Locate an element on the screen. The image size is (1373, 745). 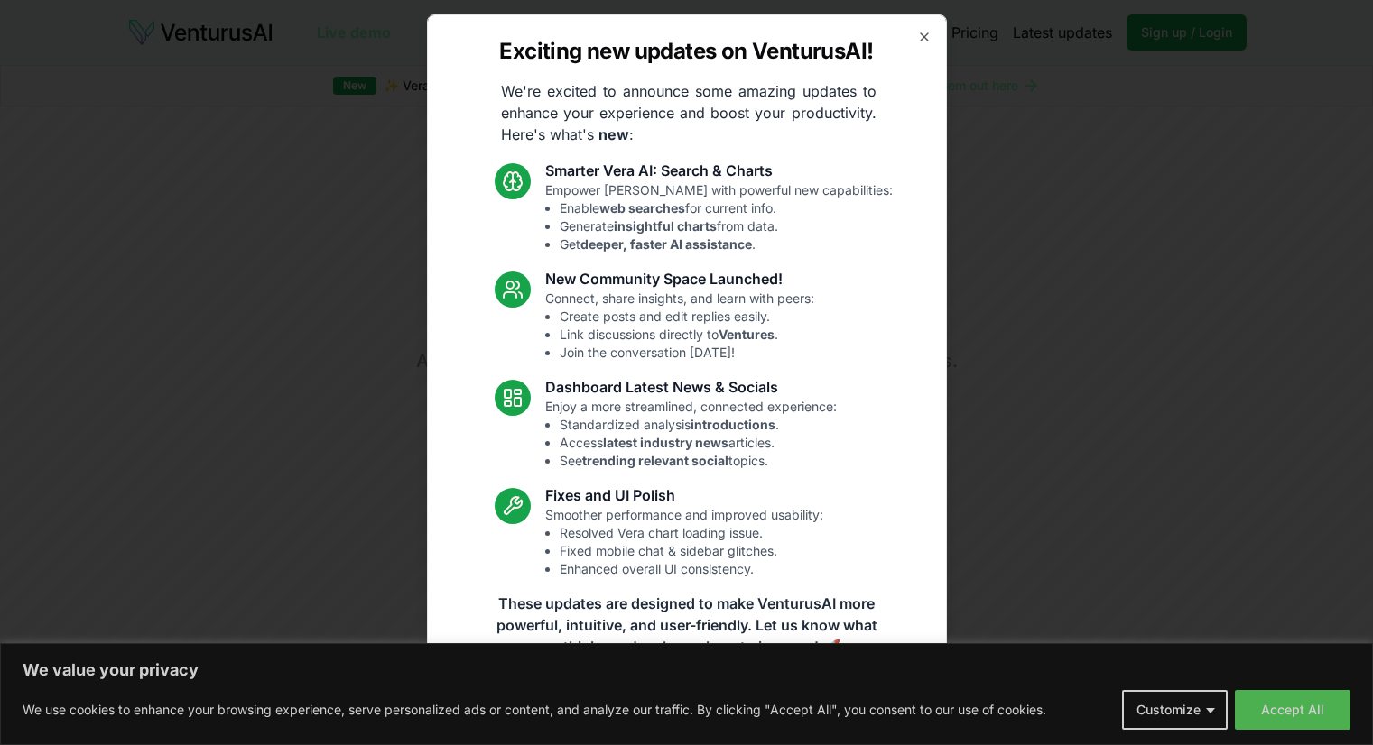
p: Enjoy a more streamlined, connected experience: is located at coordinates (690, 434).